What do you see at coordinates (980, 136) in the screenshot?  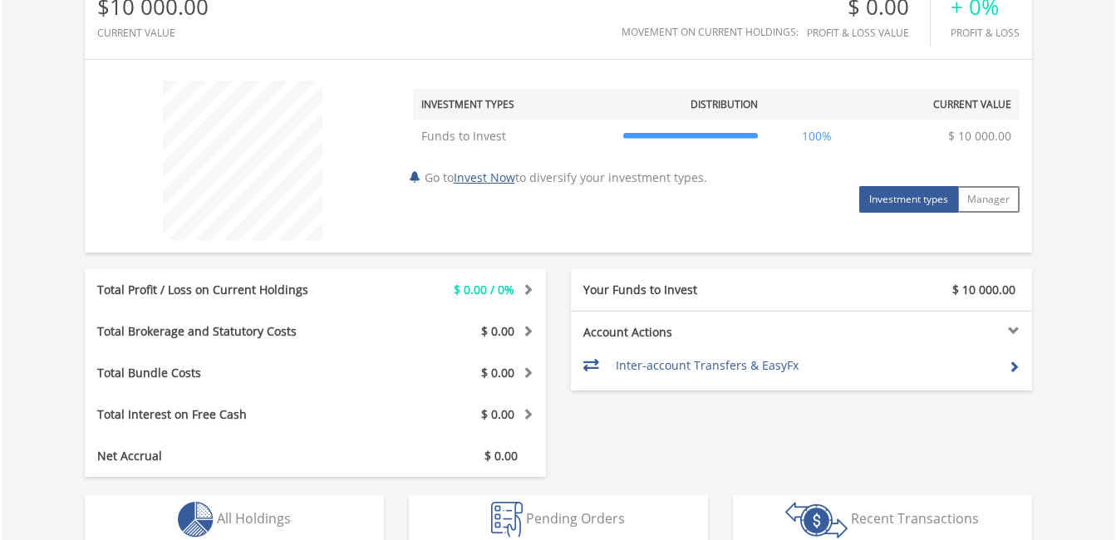 I see `td: $ 10 000.00` at bounding box center [980, 136].